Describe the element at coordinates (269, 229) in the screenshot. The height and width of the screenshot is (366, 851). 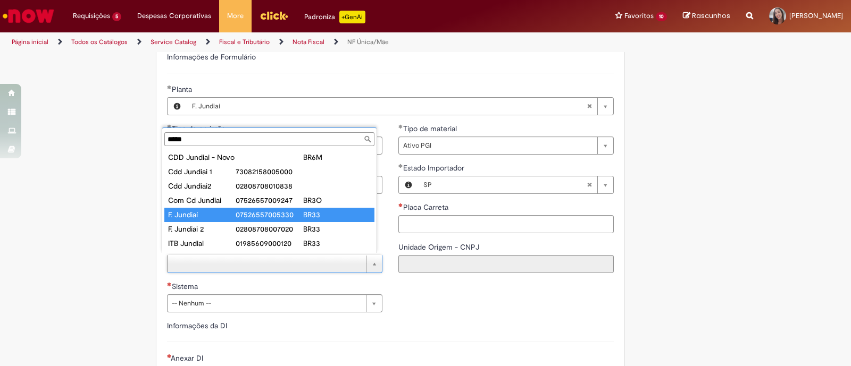
I see `div: 02808708007020` at that location.